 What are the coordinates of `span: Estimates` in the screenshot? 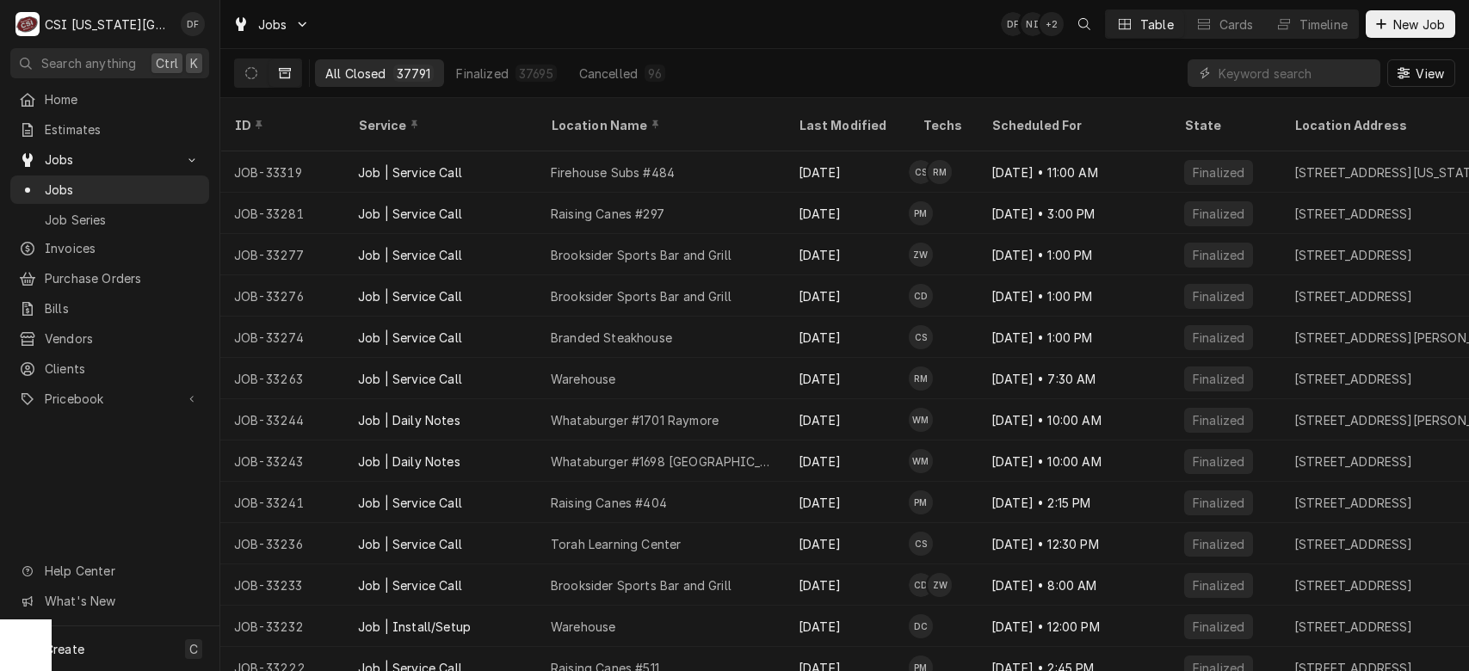 It's located at (122, 129).